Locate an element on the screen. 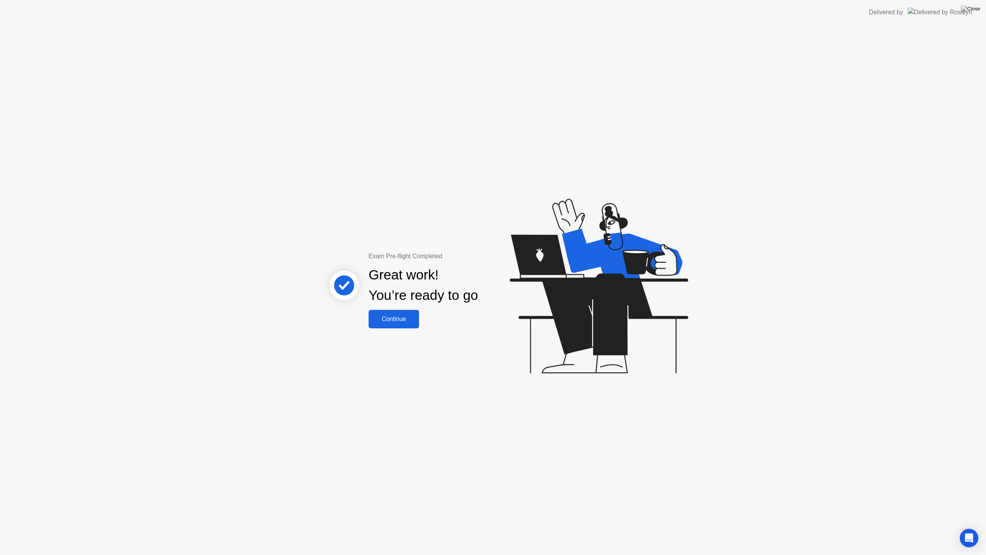 Image resolution: width=986 pixels, height=555 pixels. img: Delivered by Rosalyn is located at coordinates (940, 12).